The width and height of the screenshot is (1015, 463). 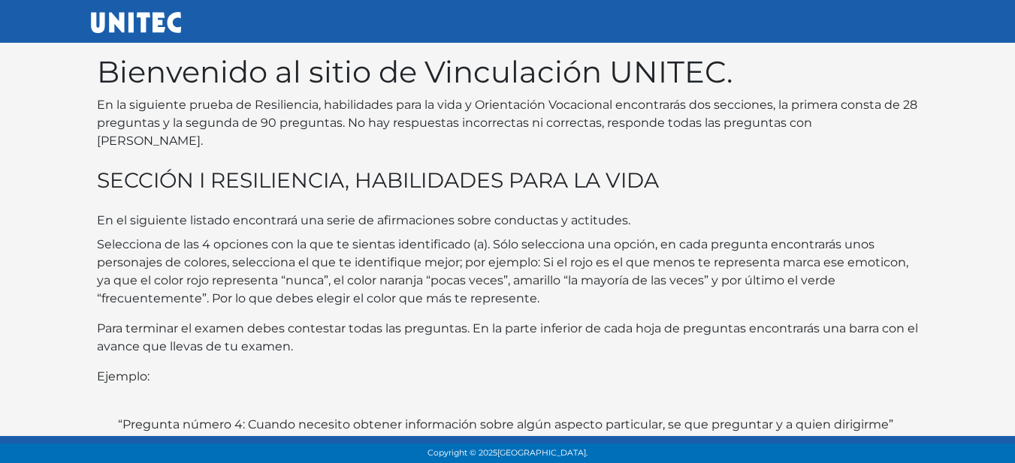 What do you see at coordinates (136, 23) in the screenshot?
I see `img: UNITEC` at bounding box center [136, 23].